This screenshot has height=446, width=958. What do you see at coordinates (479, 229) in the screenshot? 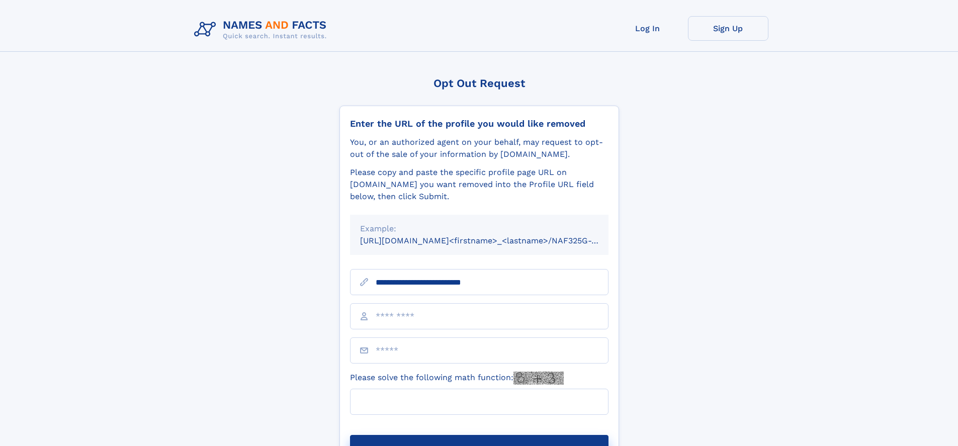
I see `div: Example:` at bounding box center [479, 229].